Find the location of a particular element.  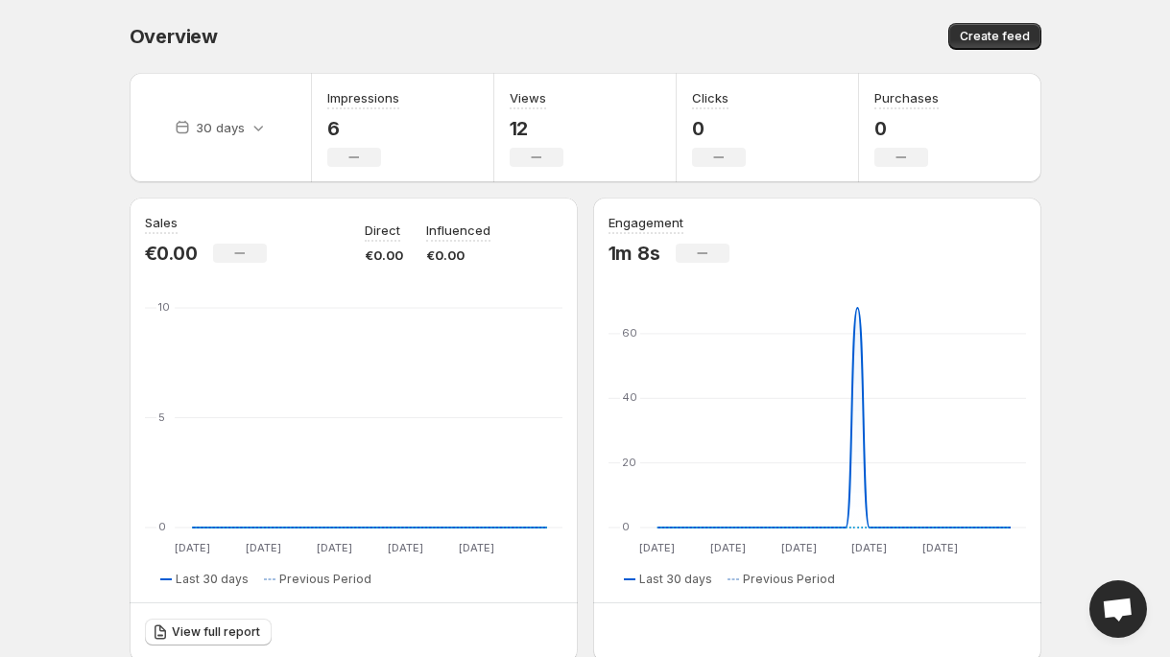

text: 40 is located at coordinates (629, 397).